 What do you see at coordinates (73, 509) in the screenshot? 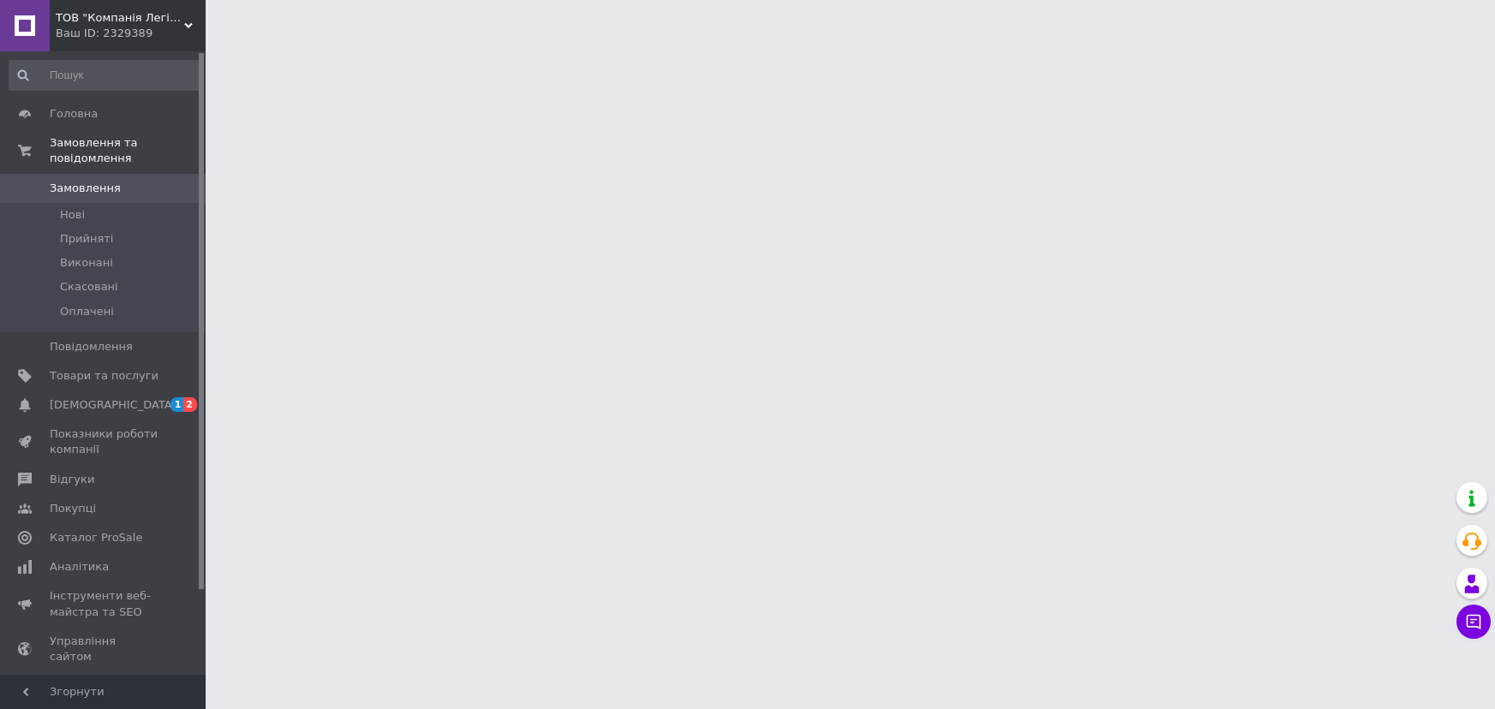
I see `span: Покупці` at bounding box center [73, 509].